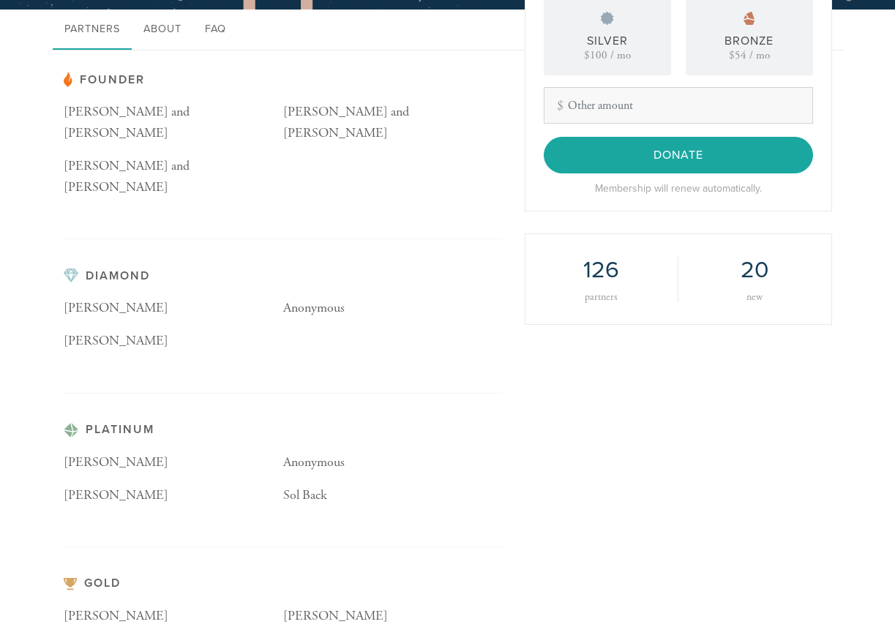 This screenshot has height=627, width=895. Describe the element at coordinates (678, 188) in the screenshot. I see `div: Membership will renew automatically.` at that location.